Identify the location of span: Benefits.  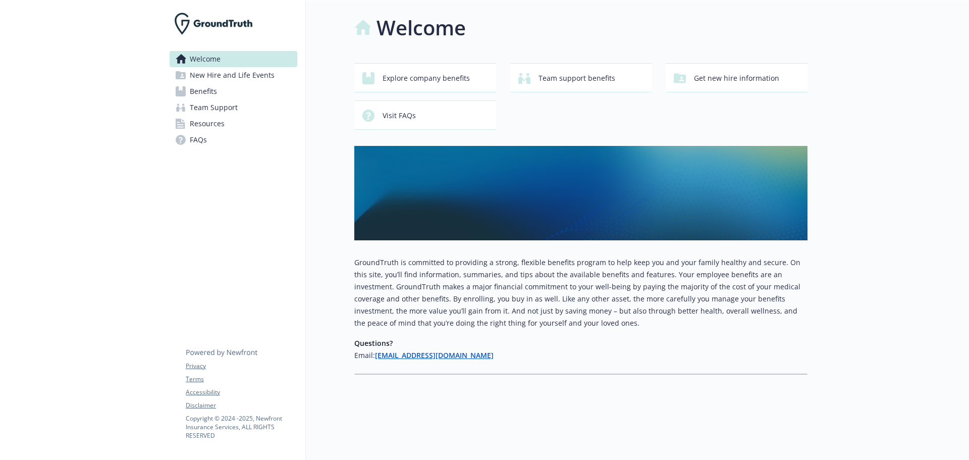
(203, 91).